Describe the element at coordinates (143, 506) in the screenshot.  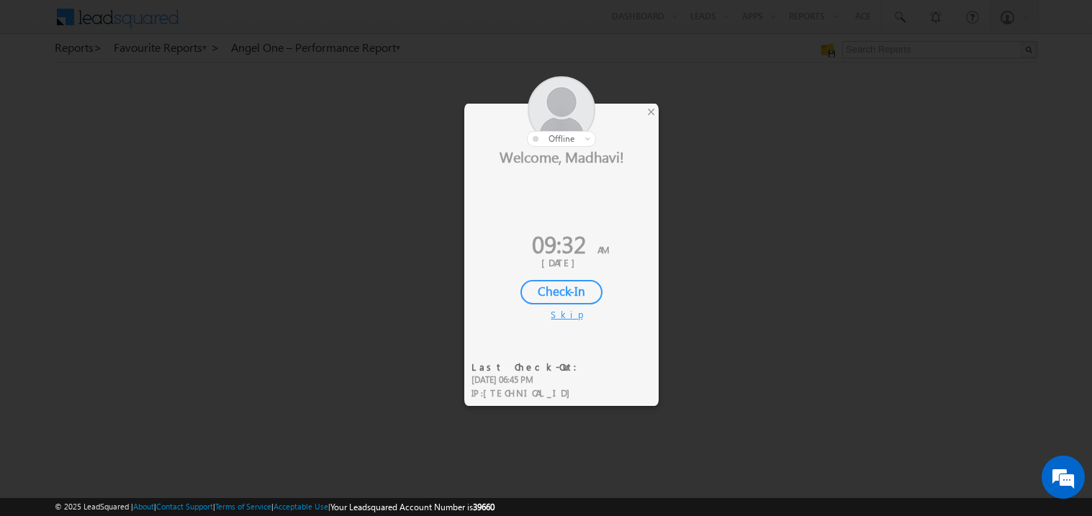
I see `a: About` at that location.